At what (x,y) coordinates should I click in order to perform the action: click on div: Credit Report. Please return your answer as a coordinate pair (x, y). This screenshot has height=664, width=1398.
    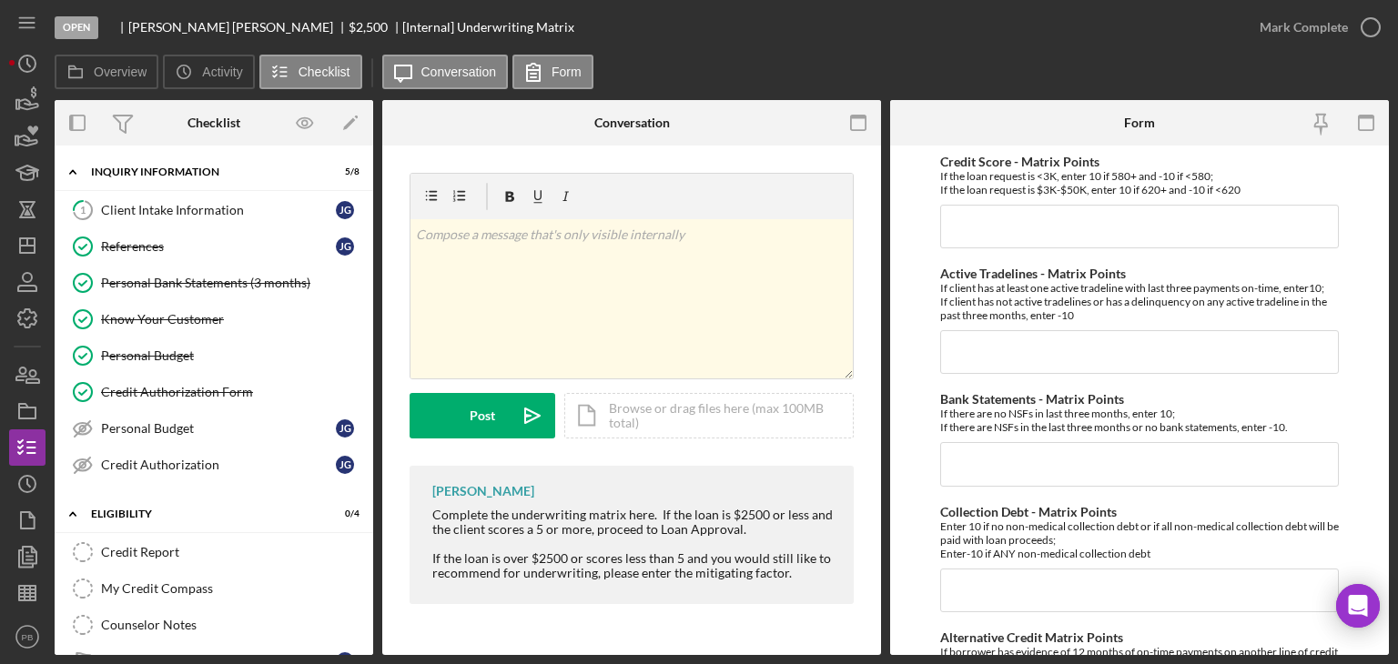
    Looking at the image, I should click on (232, 552).